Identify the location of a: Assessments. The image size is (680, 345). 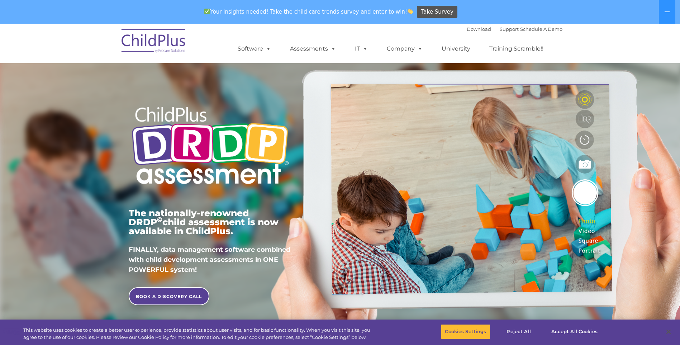
(313, 49).